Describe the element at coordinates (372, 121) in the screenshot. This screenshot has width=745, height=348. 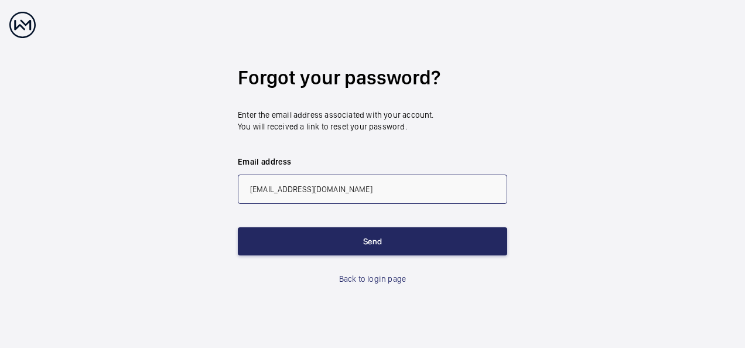
I see `p: Enter the email address associated with your account. You will received a link to reset your pass...` at that location.